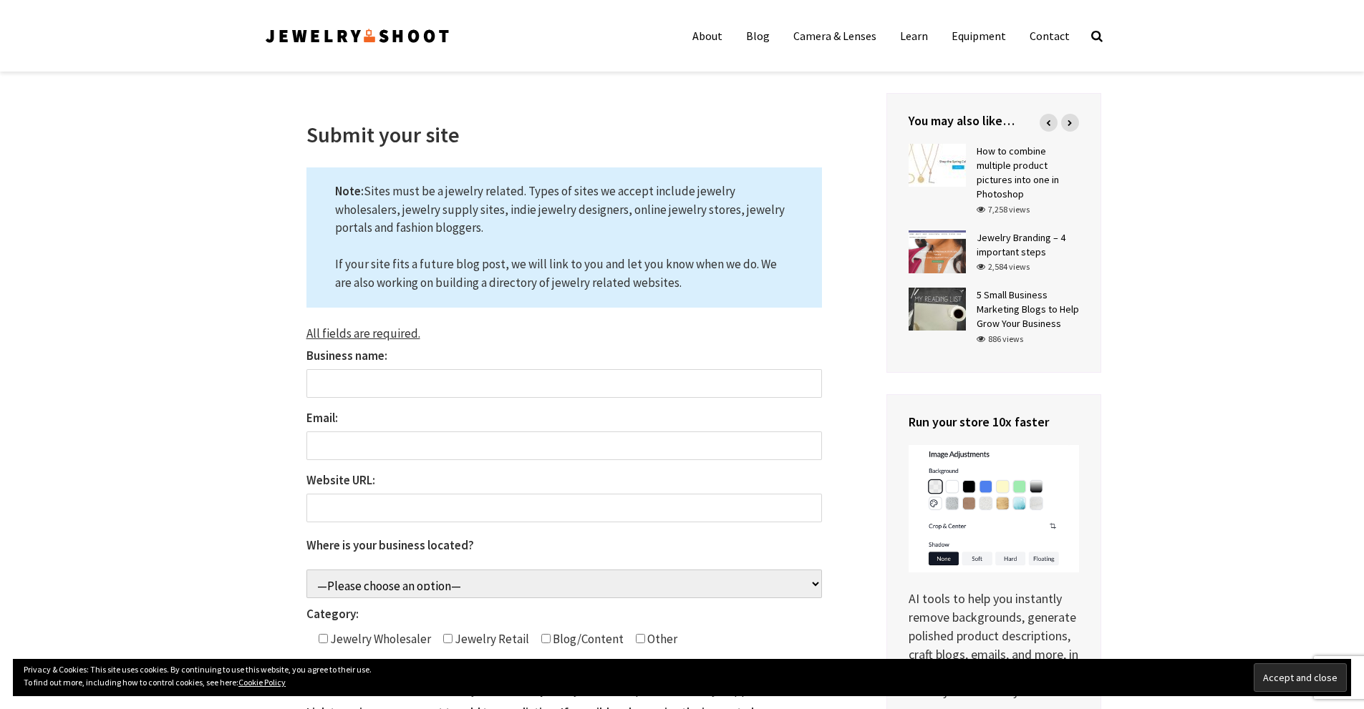 This screenshot has width=1364, height=709. Describe the element at coordinates (661, 639) in the screenshot. I see `span: Other` at that location.